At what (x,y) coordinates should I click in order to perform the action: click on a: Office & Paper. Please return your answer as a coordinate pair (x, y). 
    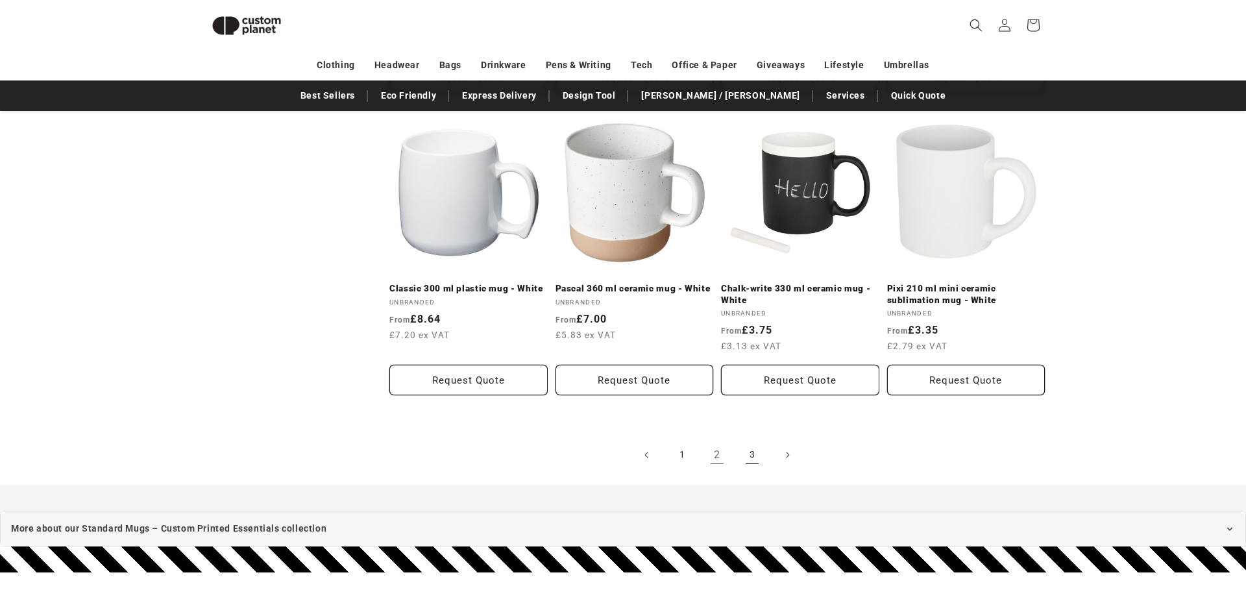
    Looking at the image, I should click on (704, 65).